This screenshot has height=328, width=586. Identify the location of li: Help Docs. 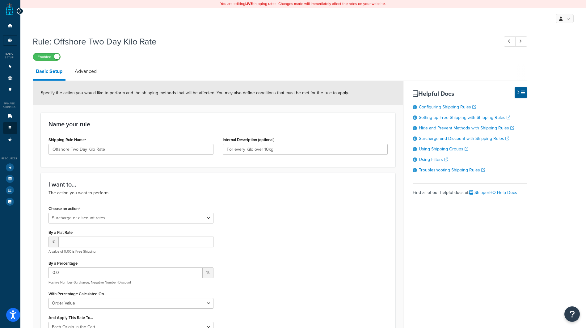
(10, 202).